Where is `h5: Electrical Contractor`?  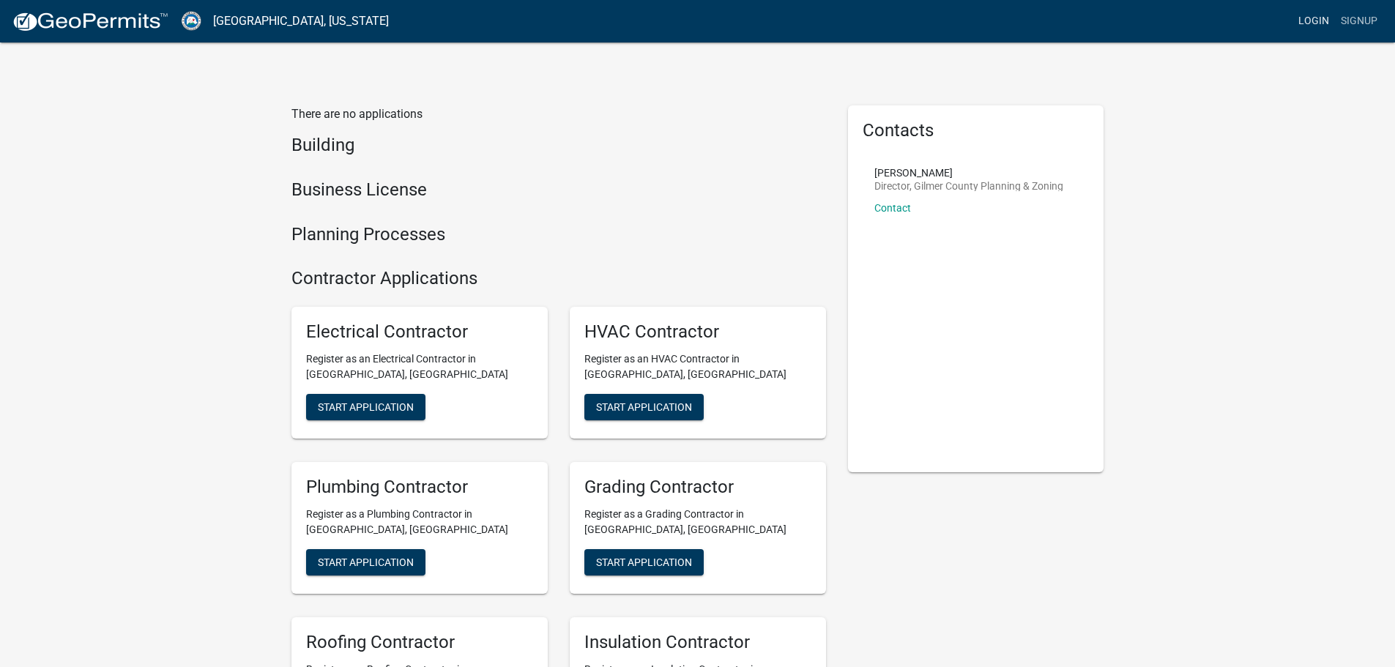
h5: Electrical Contractor is located at coordinates (420, 332).